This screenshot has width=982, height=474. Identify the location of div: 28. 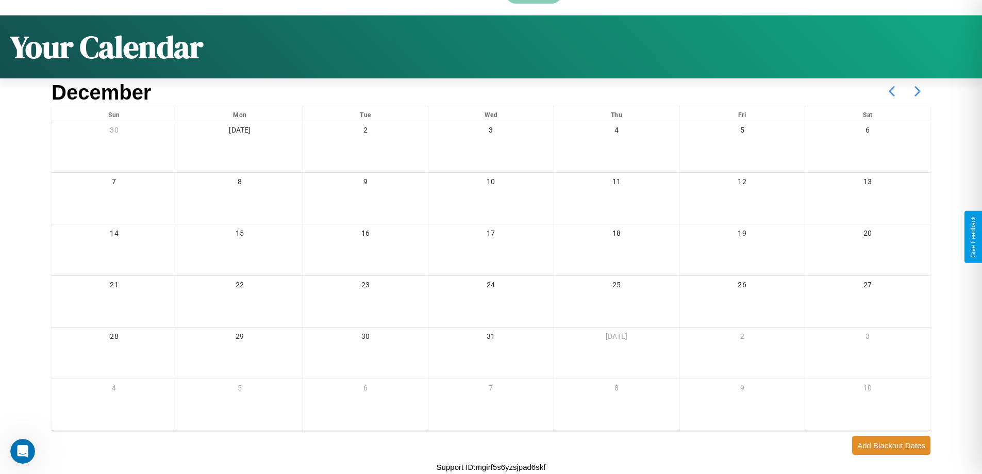
(114, 338).